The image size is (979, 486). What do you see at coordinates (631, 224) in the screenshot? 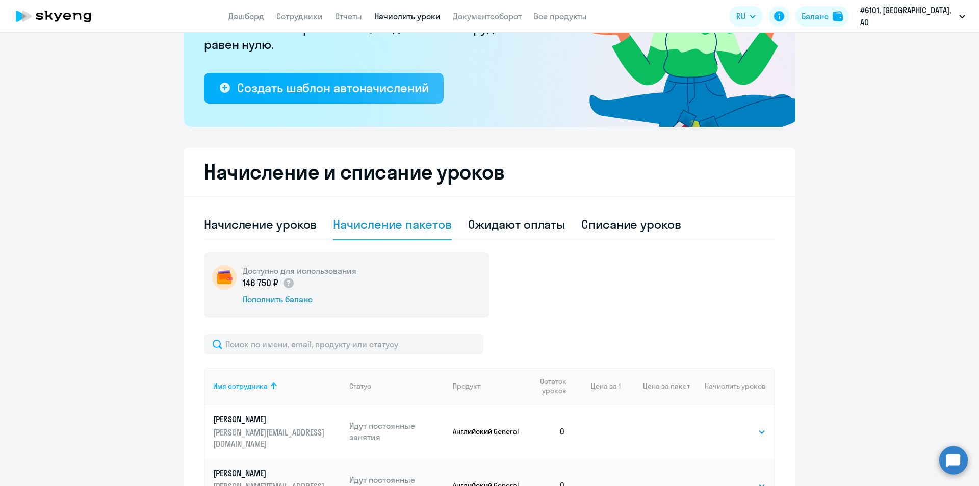
I see `div: Списание уроков` at bounding box center [631, 224].